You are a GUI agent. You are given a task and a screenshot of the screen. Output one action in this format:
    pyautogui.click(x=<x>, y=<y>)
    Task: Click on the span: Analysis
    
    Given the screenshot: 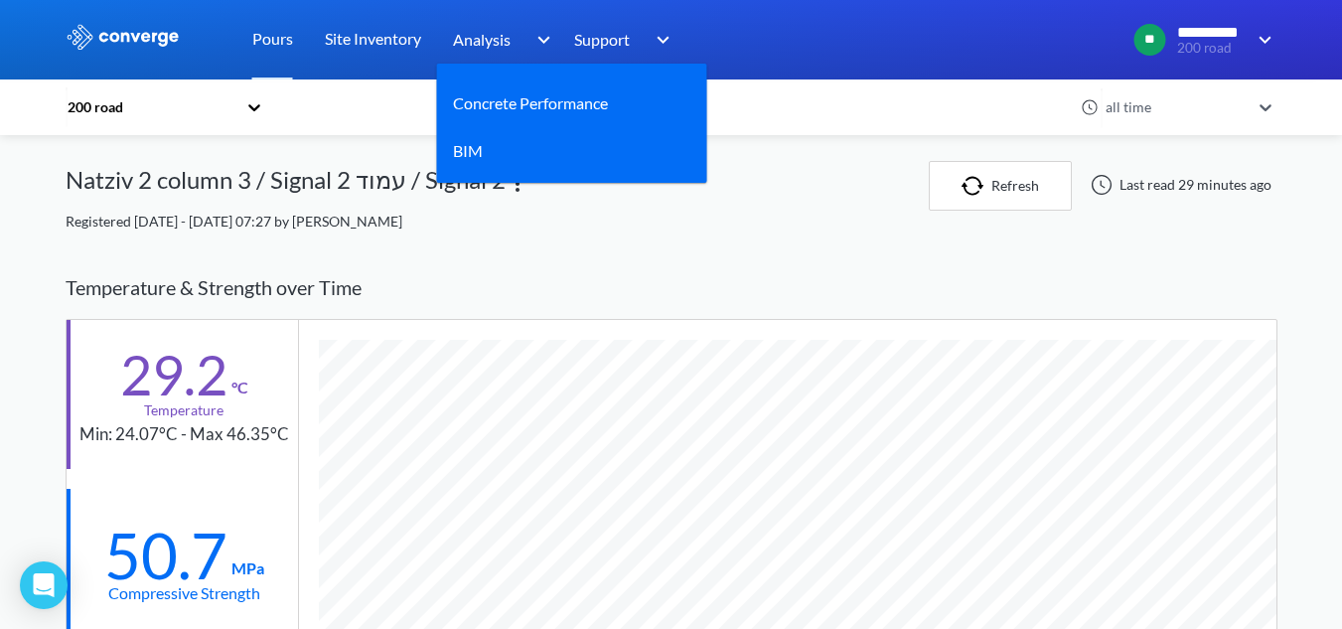 What is the action you would take?
    pyautogui.click(x=482, y=39)
    